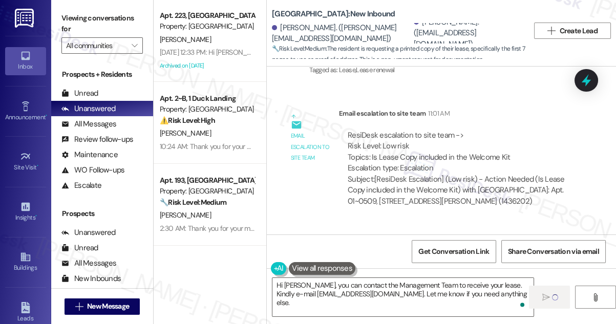  I want to click on button: Share Conversation via email, so click(554, 252).